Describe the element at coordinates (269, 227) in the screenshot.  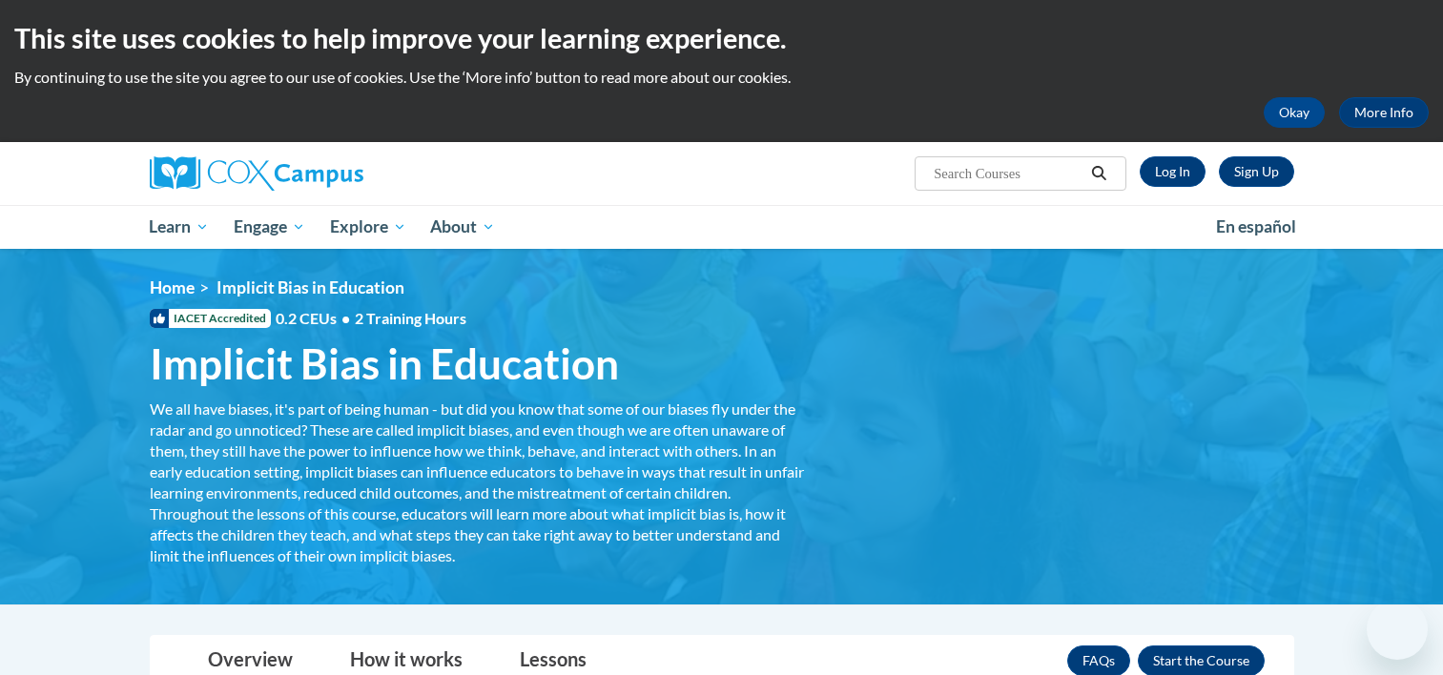
I see `span: Engage` at that location.